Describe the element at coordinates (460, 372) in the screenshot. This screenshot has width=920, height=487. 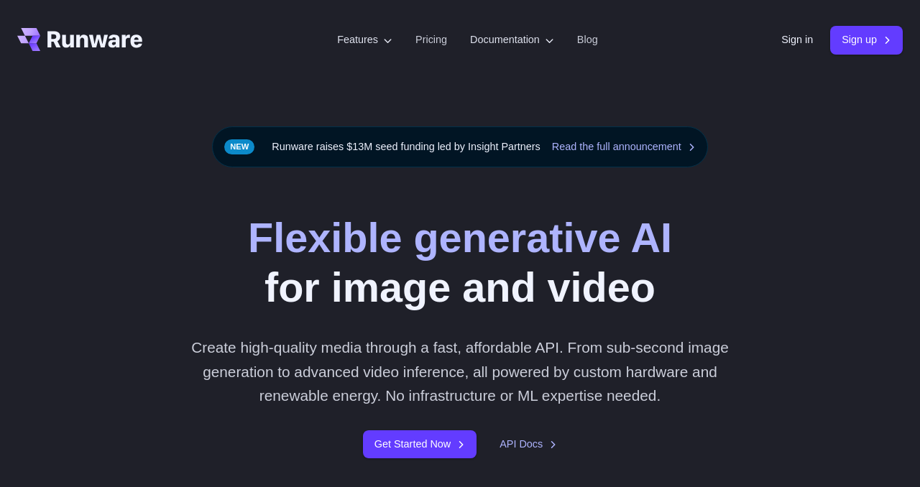
I see `p: Create high-quality media through a fast, affordable API. From sub-second image generation to adv...` at that location.